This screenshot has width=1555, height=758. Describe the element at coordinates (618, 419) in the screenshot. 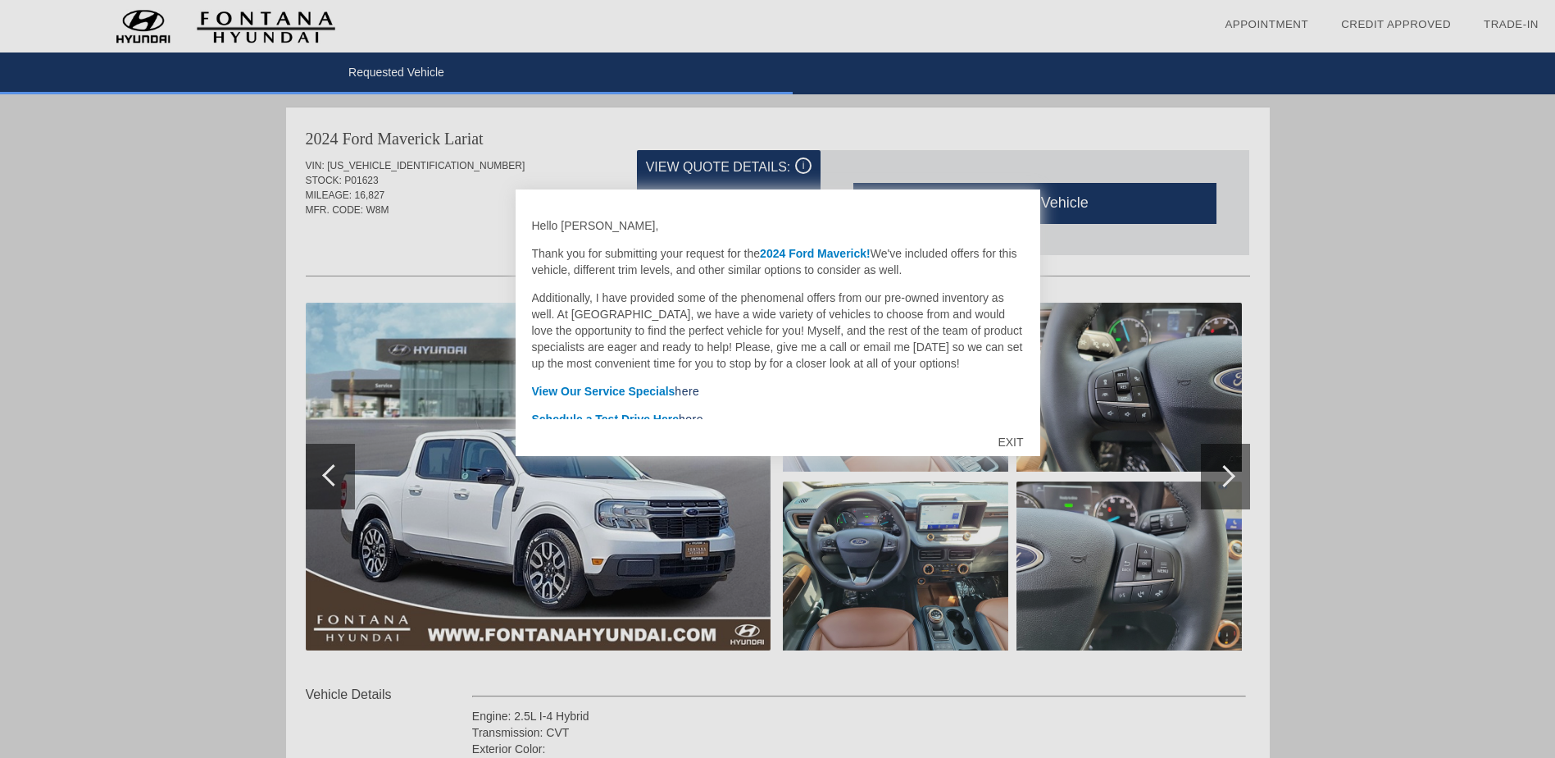

I see `font: Schedule a Test Drive Here` at that location.